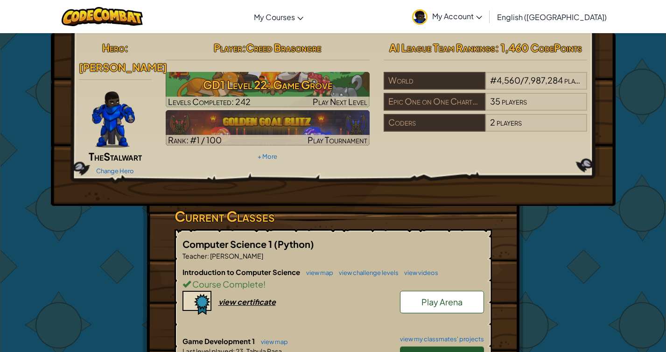  What do you see at coordinates (294, 244) in the screenshot?
I see `span: (Python)` at bounding box center [294, 244].